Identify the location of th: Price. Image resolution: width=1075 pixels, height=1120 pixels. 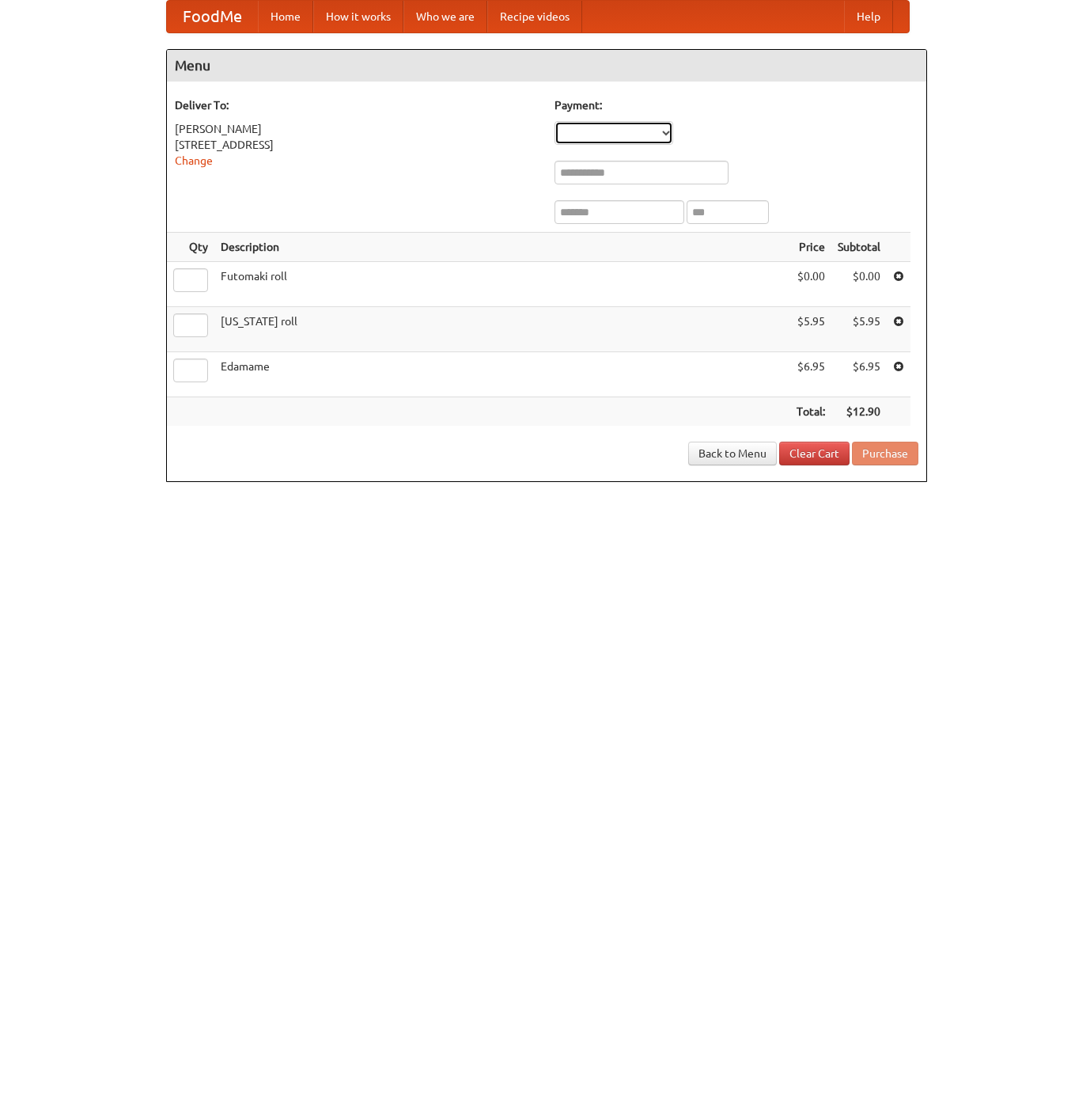
(811, 247).